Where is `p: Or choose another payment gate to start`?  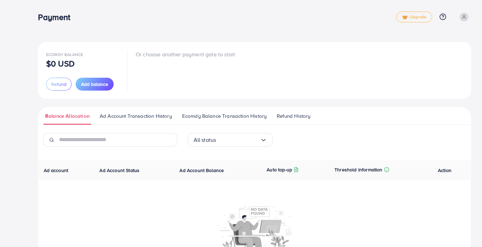
p: Or choose another payment gate to start is located at coordinates (185, 54).